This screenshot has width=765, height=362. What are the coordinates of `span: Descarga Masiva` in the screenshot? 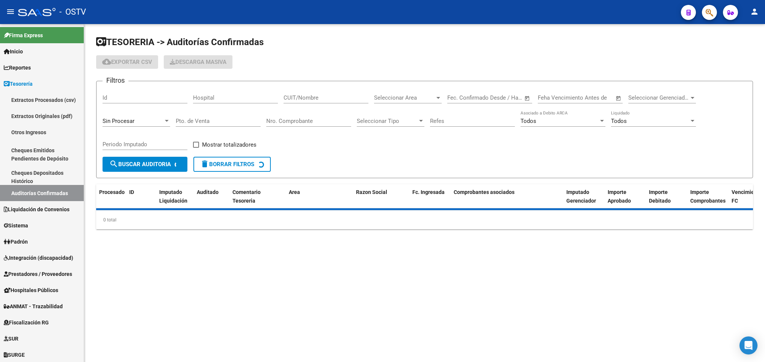 It's located at (198, 62).